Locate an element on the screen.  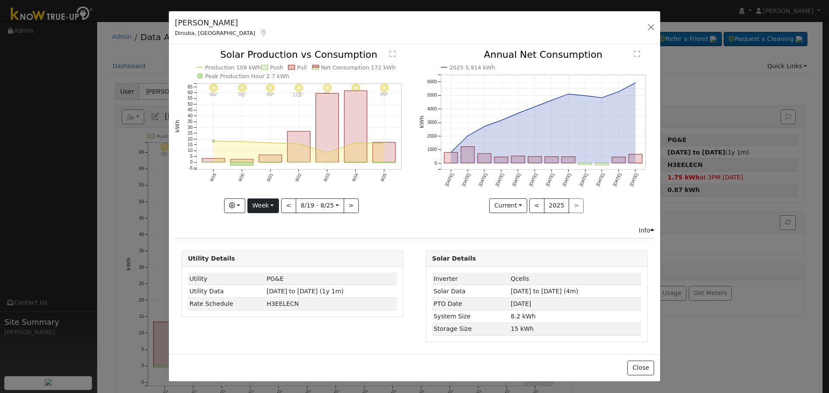
p: 99° is located at coordinates (384, 95).